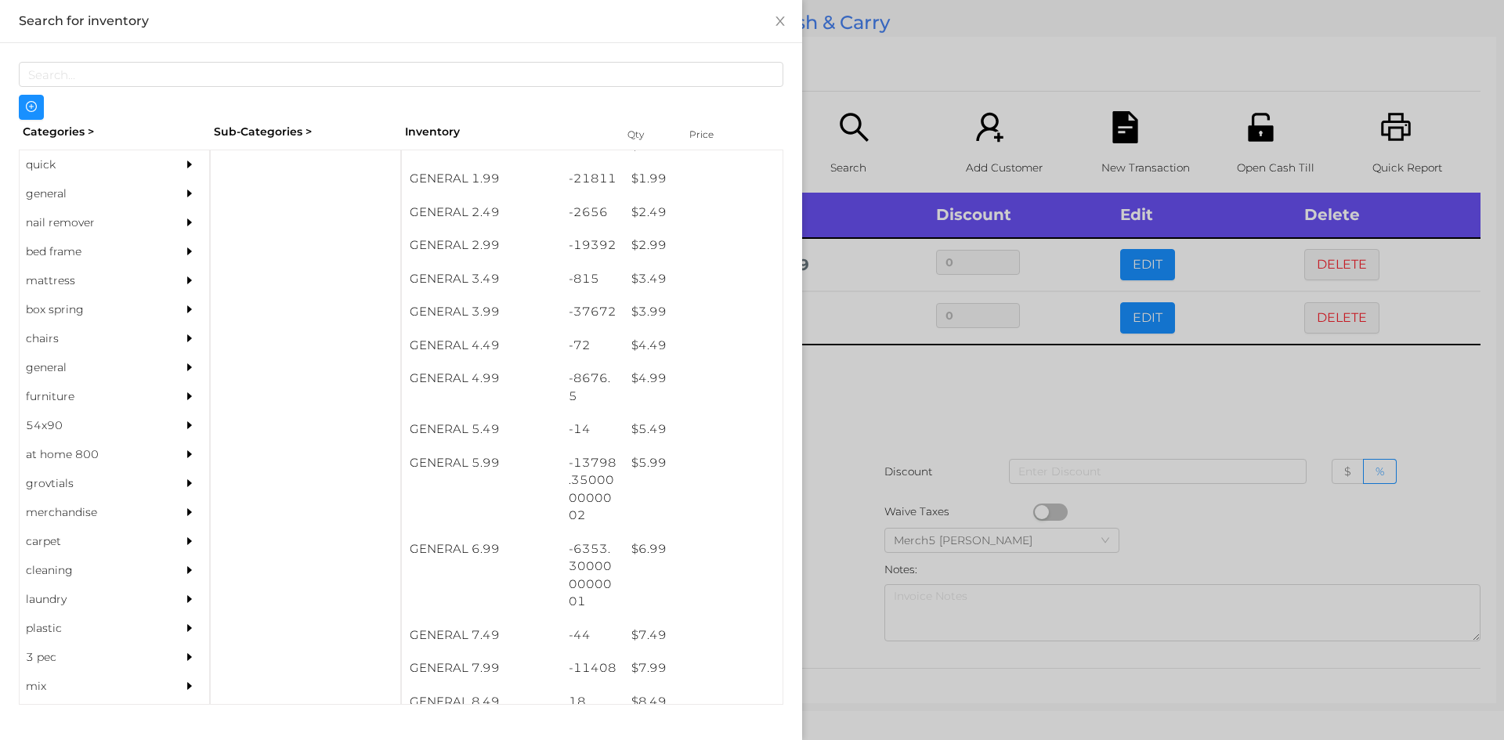  Describe the element at coordinates (91, 628) in the screenshot. I see `div: plastic` at that location.